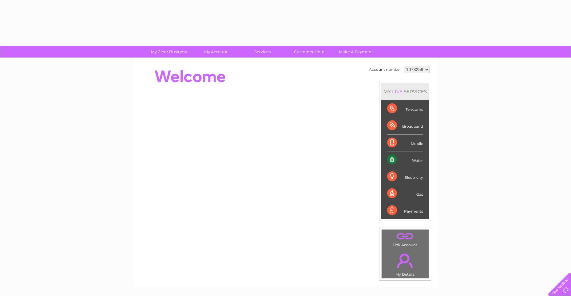 This screenshot has height=296, width=571. I want to click on a: Customer Help, so click(309, 52).